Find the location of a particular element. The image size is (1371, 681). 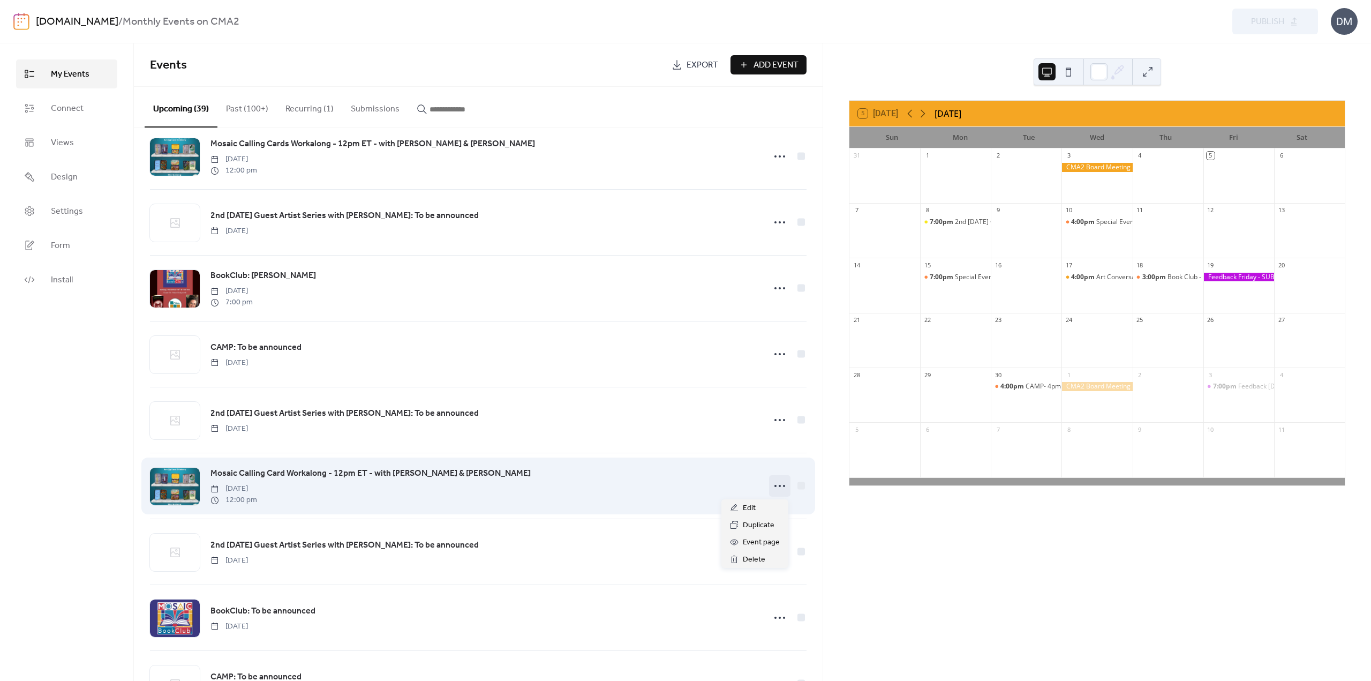

span: Edit is located at coordinates (749, 508).